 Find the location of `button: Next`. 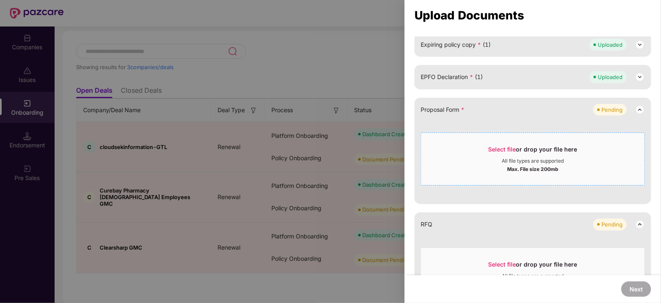

button: Next is located at coordinates (636, 289).